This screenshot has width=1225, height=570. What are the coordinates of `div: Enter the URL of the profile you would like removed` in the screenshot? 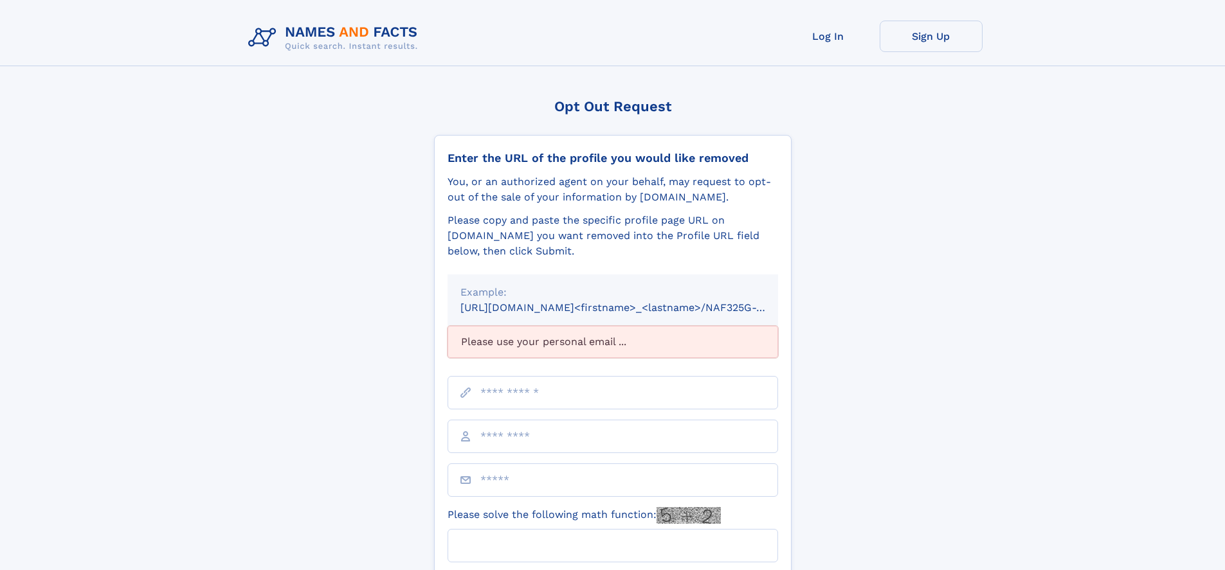 It's located at (613, 158).